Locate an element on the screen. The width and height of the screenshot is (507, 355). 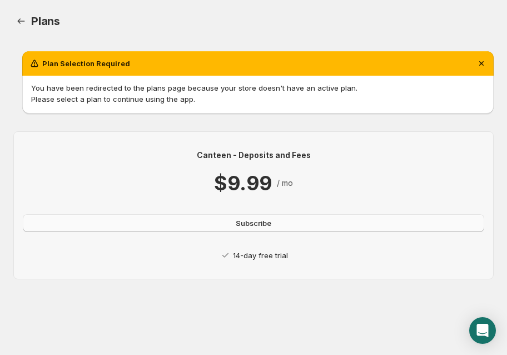
p: Please select a plan to continue using the app. is located at coordinates (258, 99).